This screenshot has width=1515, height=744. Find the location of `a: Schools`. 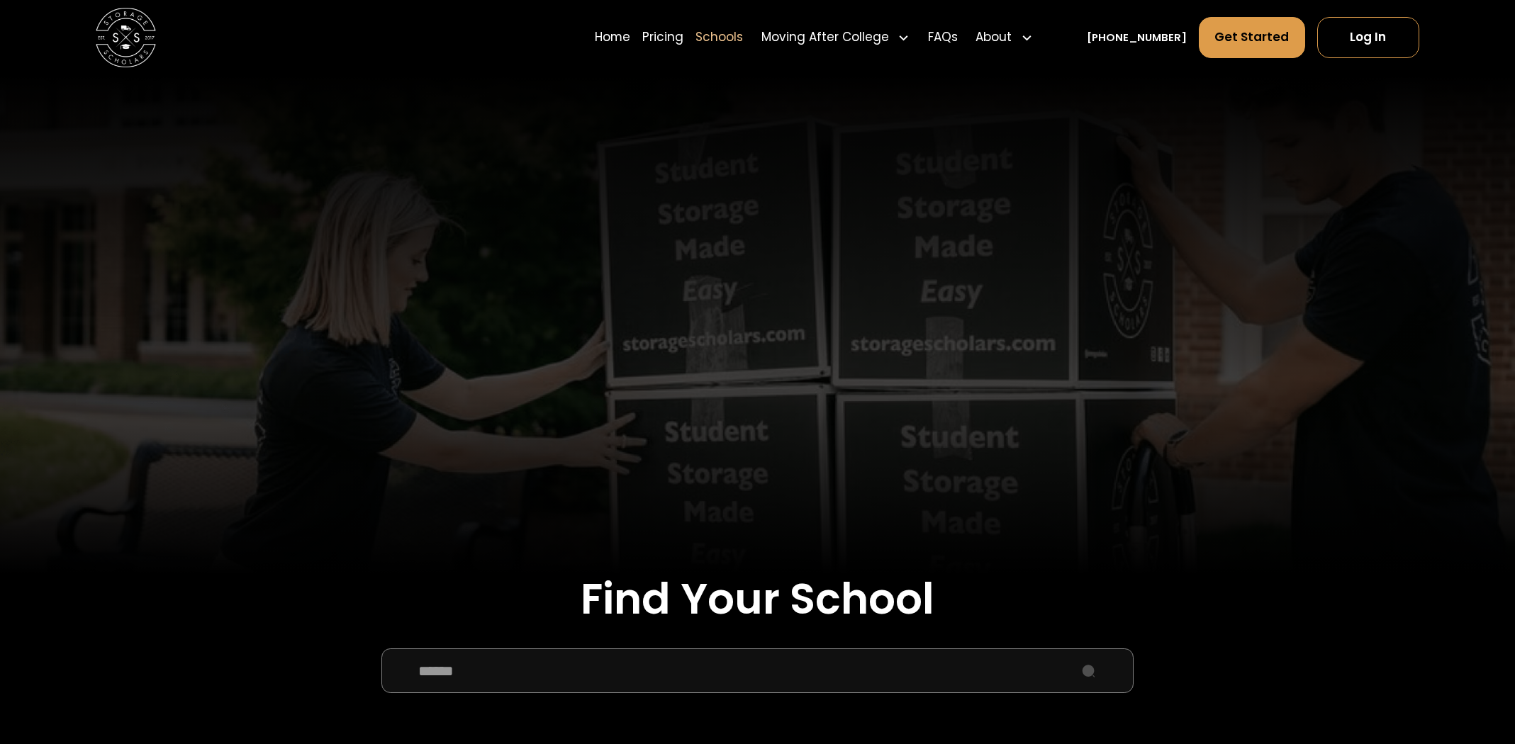

a: Schools is located at coordinates (719, 37).